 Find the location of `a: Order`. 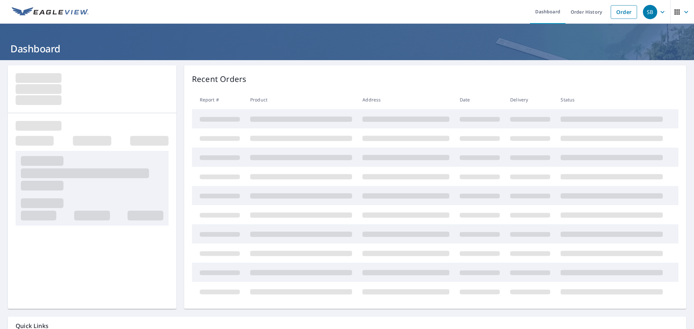

a: Order is located at coordinates (623, 12).